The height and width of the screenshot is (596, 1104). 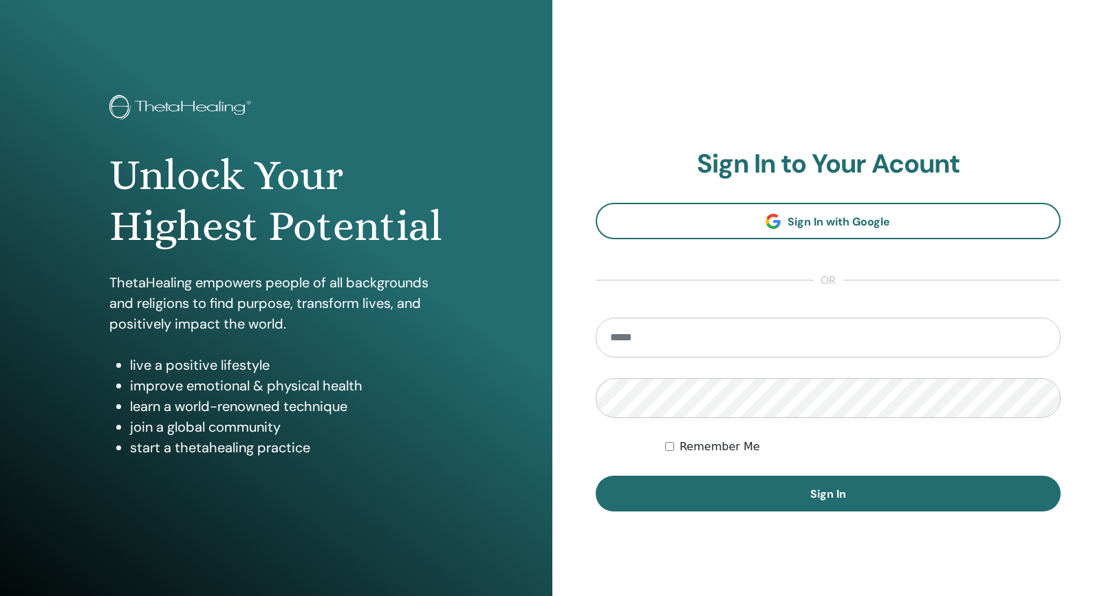 I want to click on h2: Sign In to Your Acount, so click(x=828, y=164).